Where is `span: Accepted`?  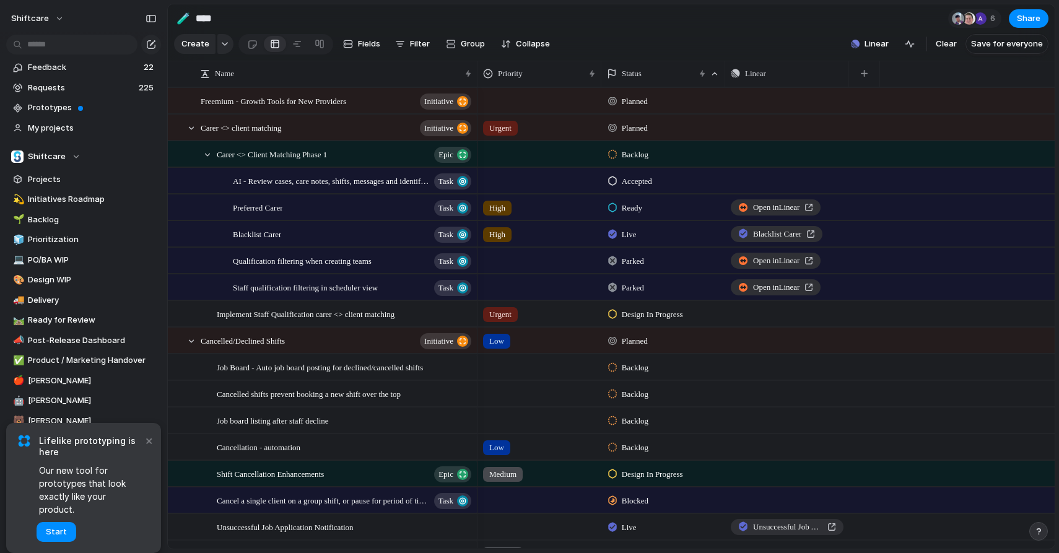 span: Accepted is located at coordinates (636, 181).